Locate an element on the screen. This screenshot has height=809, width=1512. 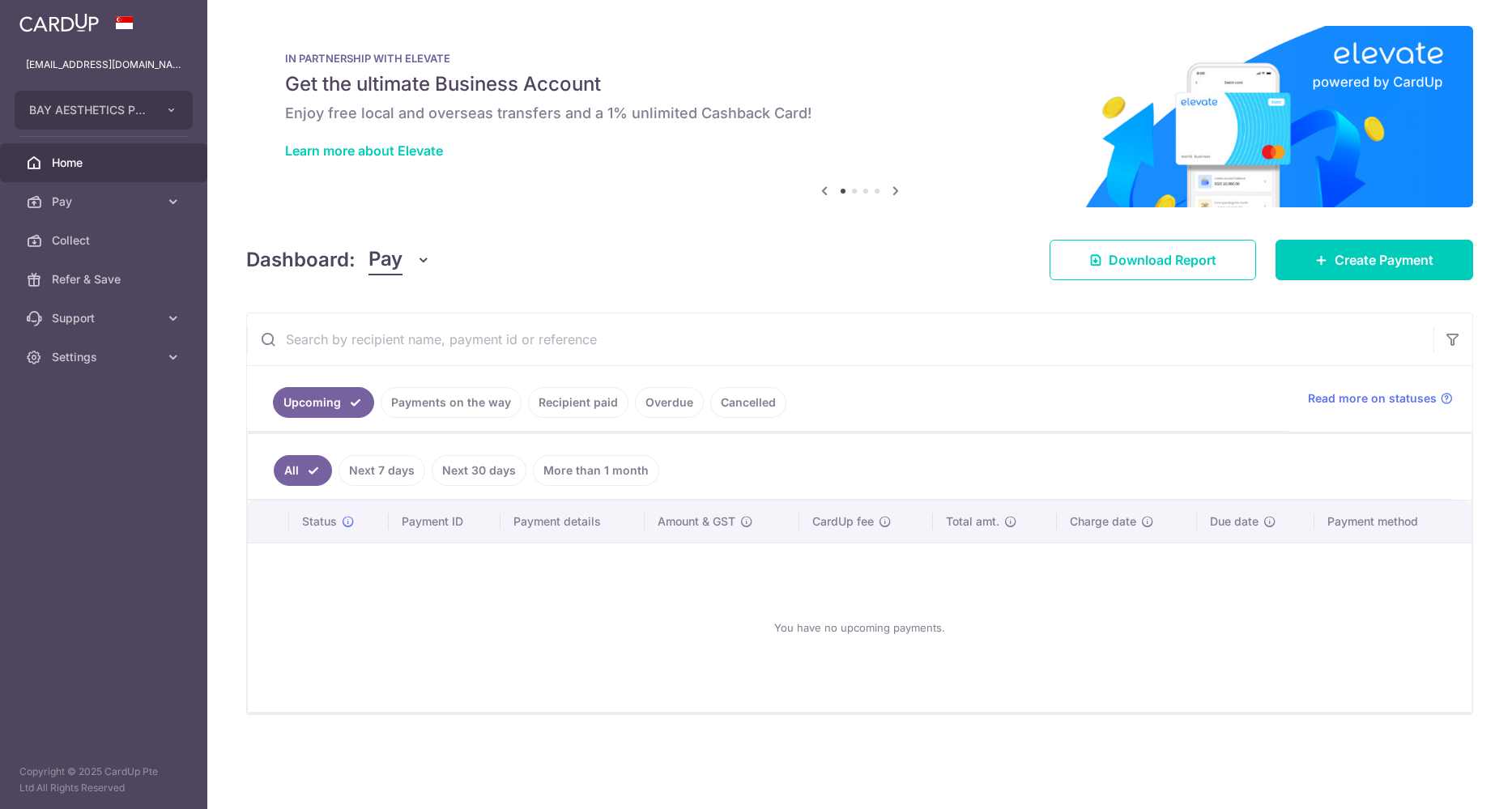
span: Refer & Save is located at coordinates (105, 280).